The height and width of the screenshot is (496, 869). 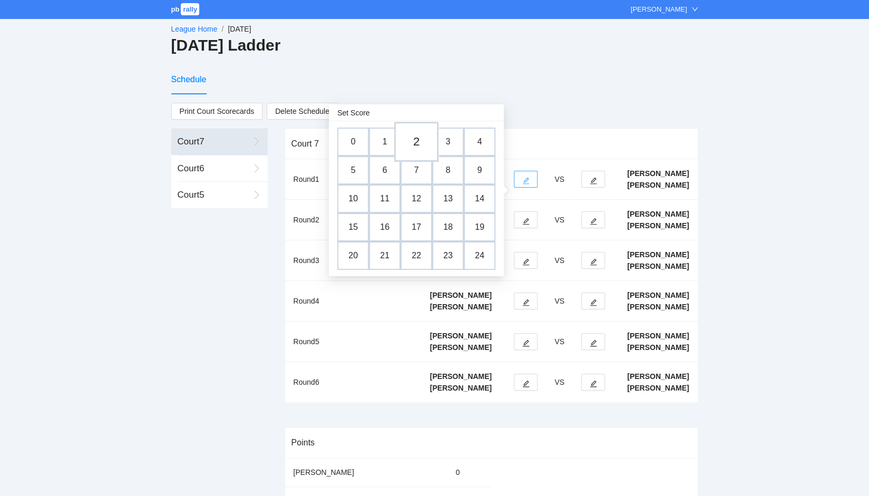 I want to click on a: Print Court Scorecards, so click(x=217, y=111).